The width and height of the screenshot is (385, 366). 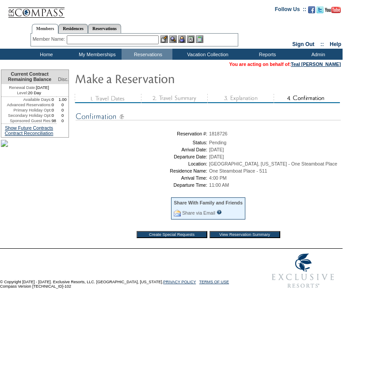 I want to click on img: Reservations, so click(x=191, y=39).